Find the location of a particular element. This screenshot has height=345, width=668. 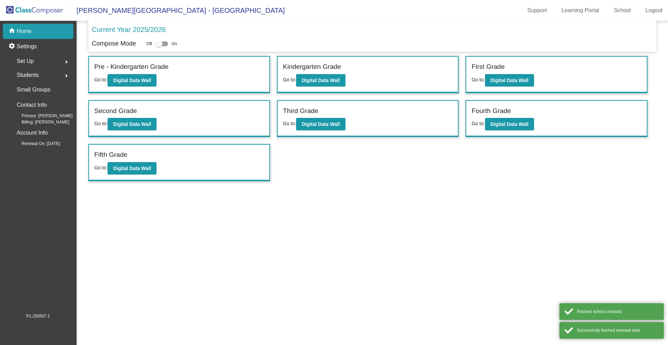

label: Fifth Grade is located at coordinates (111, 155).